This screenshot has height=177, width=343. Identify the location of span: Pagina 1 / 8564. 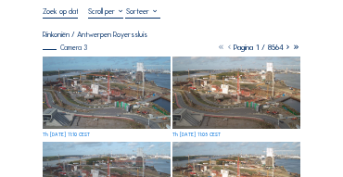
(259, 47).